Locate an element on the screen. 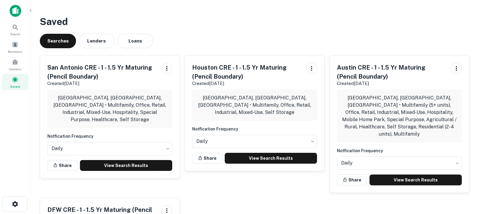  div: Borrowers is located at coordinates (15, 47).